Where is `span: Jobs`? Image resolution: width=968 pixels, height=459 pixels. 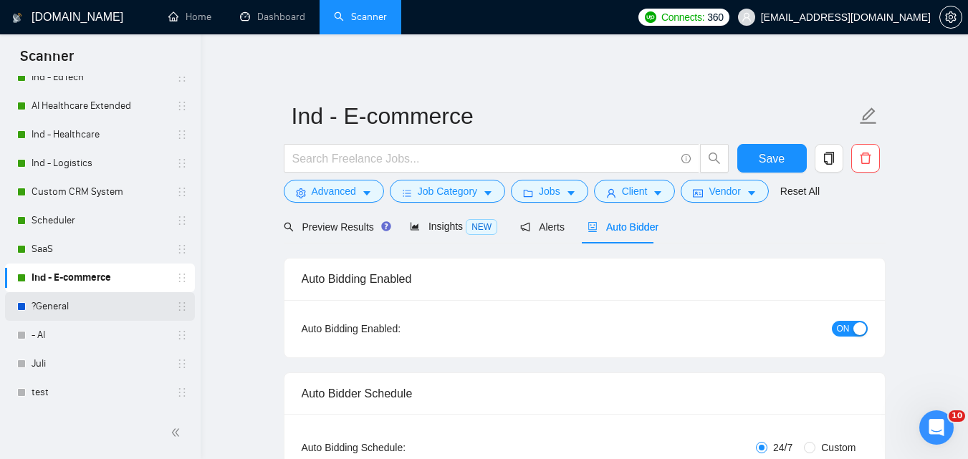
span: Jobs is located at coordinates (550, 191).